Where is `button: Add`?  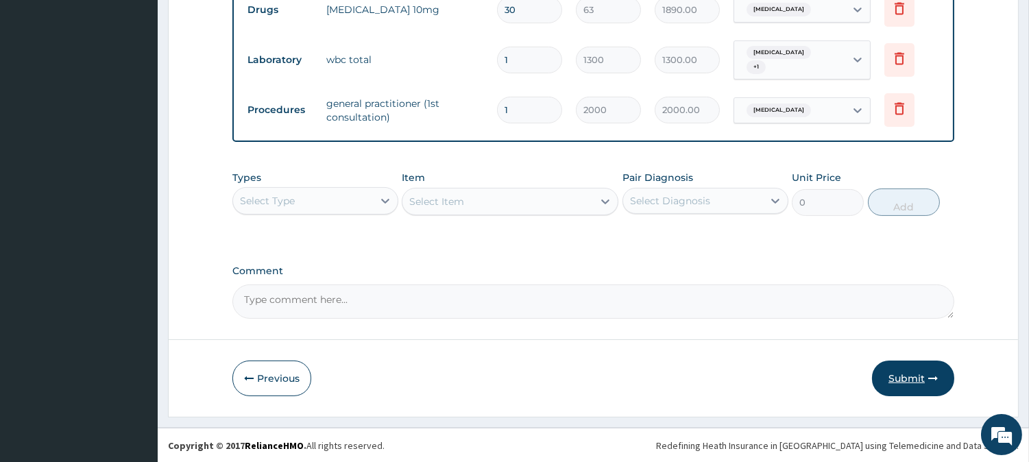 button: Add is located at coordinates (904, 202).